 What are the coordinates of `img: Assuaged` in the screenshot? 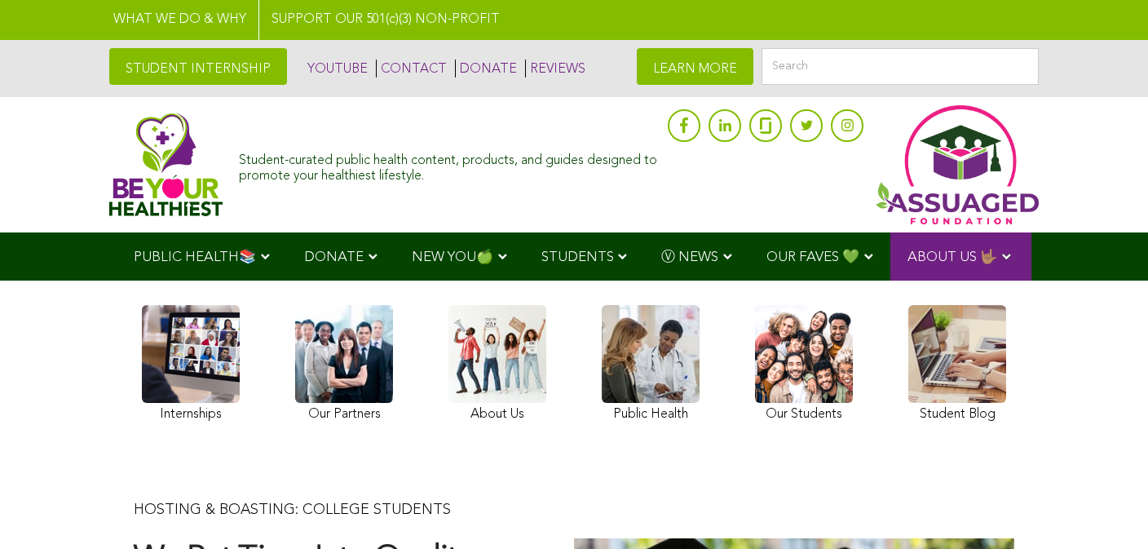 It's located at (166, 164).